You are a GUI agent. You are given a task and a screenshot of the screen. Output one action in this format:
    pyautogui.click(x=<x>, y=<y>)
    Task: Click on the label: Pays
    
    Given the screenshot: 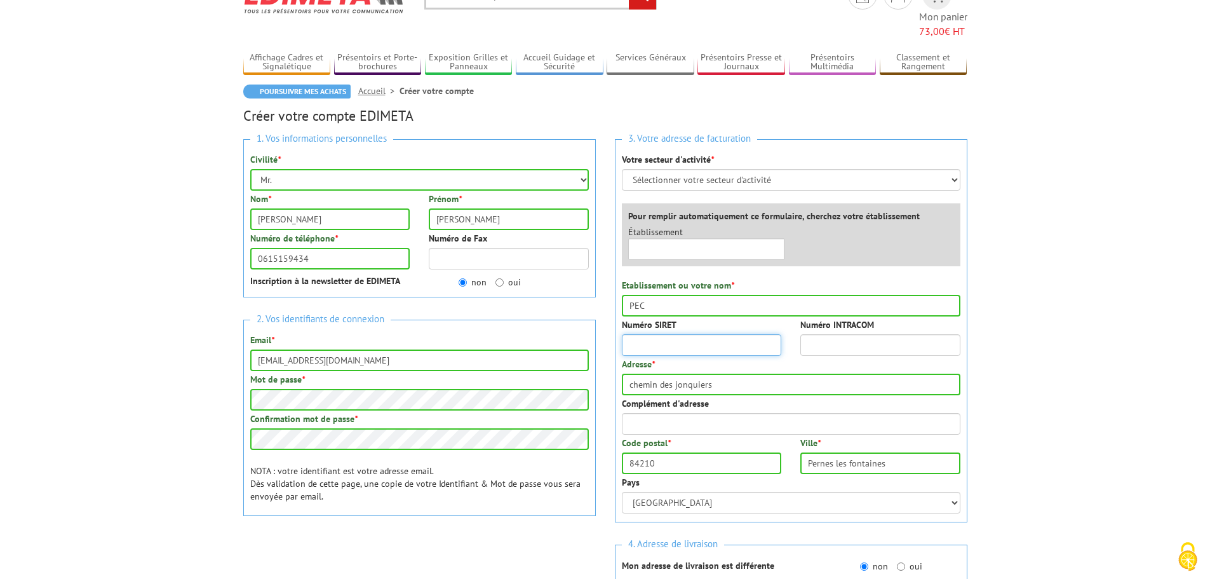 What is the action you would take?
    pyautogui.click(x=631, y=482)
    